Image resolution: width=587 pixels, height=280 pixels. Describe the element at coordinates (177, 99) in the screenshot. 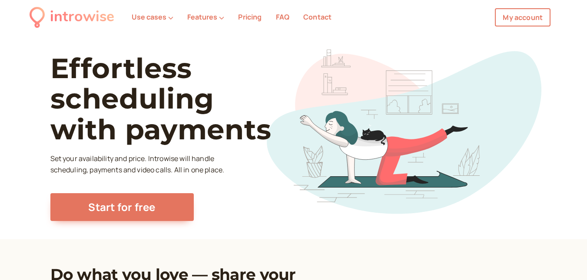

I see `h1: Effortless scheduling with payments` at that location.